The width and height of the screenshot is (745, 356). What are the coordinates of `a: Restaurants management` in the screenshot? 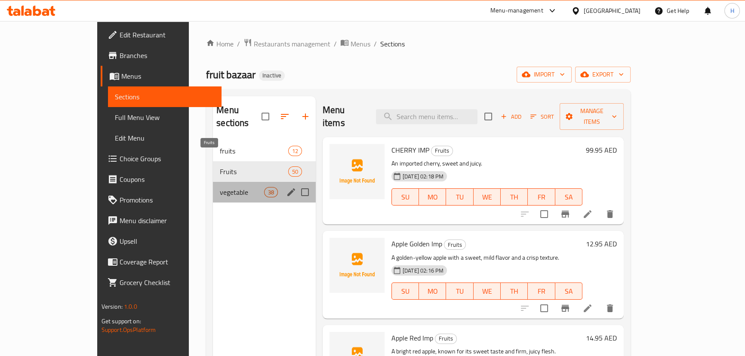 It's located at (287, 44).